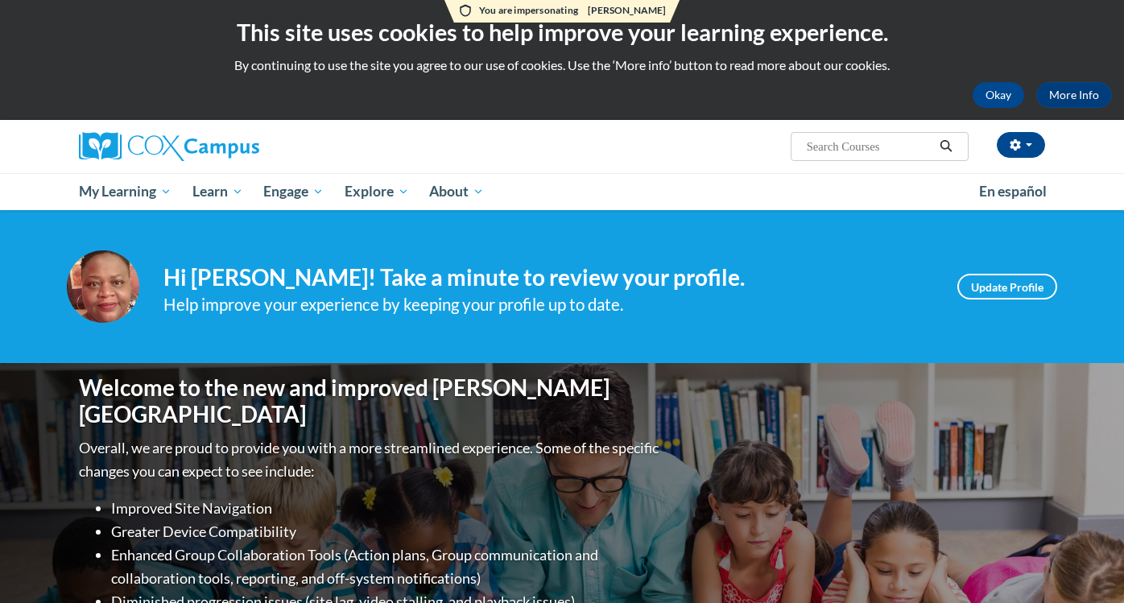 The height and width of the screenshot is (603, 1124). What do you see at coordinates (293, 192) in the screenshot?
I see `a: Engage` at bounding box center [293, 192].